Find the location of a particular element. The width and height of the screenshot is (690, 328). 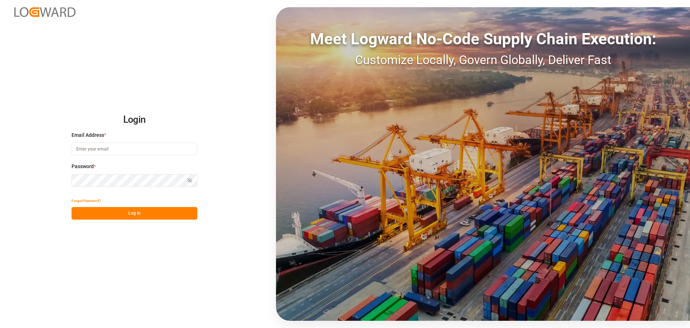

div: Meet Logward No-Code Supply Chain Execution: is located at coordinates (483, 39).